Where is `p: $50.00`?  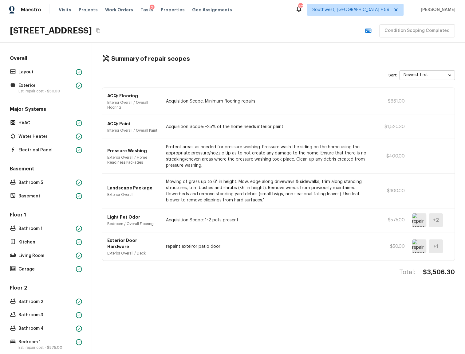
p: $50.00 is located at coordinates (391, 247).